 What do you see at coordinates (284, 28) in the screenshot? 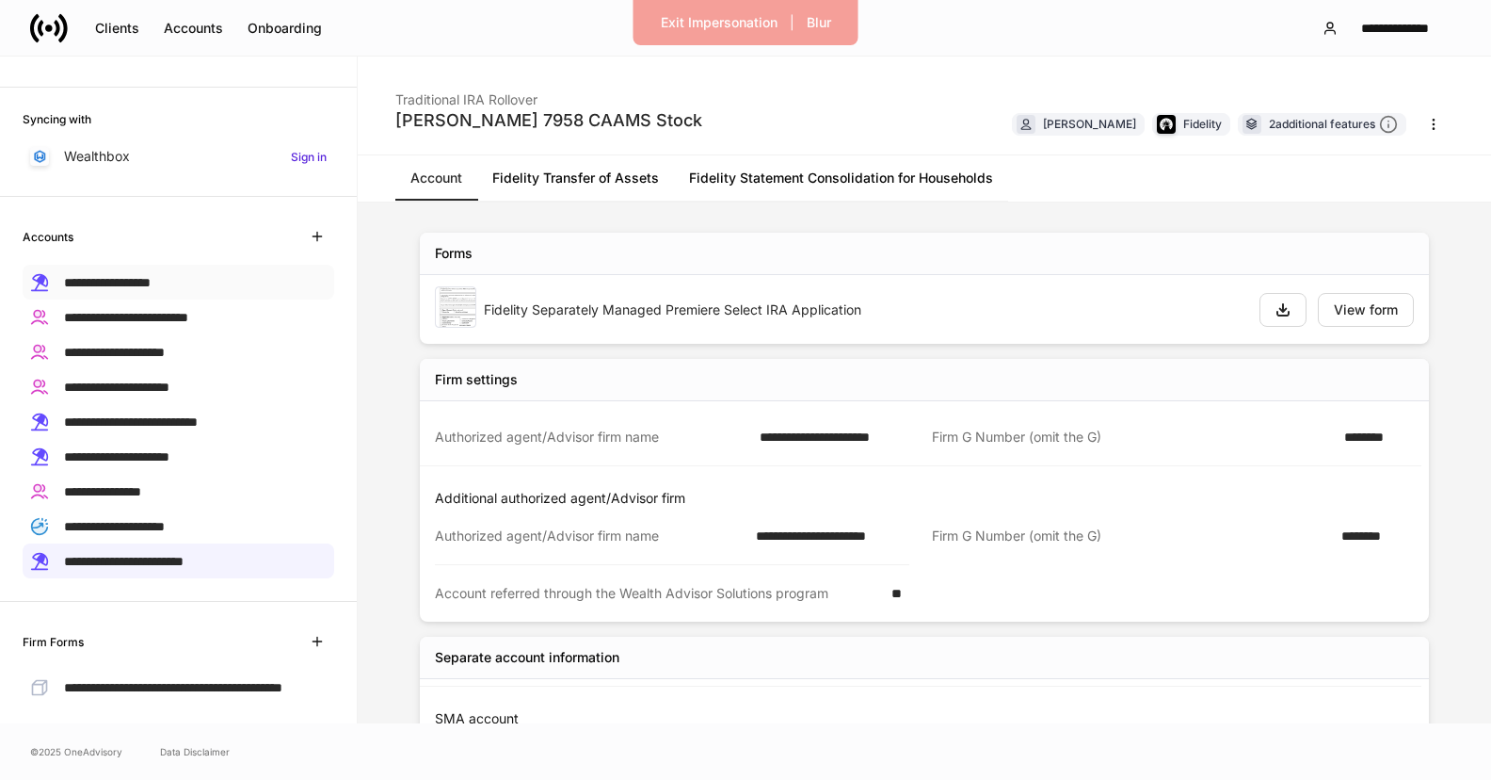
I see `button: Onboarding` at bounding box center [284, 28].